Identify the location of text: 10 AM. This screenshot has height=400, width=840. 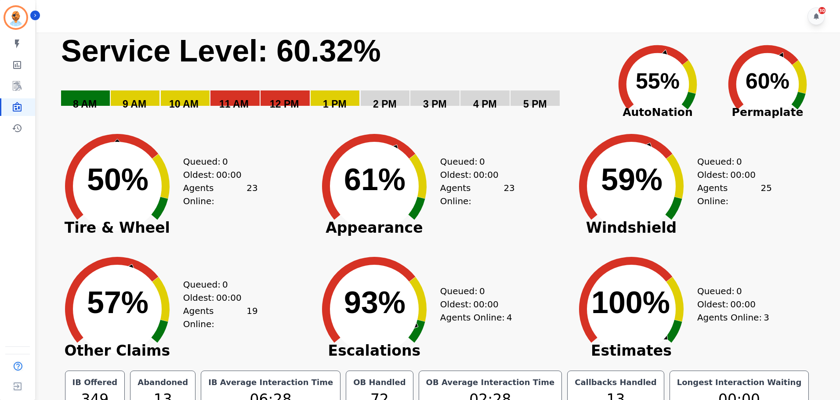
(184, 104).